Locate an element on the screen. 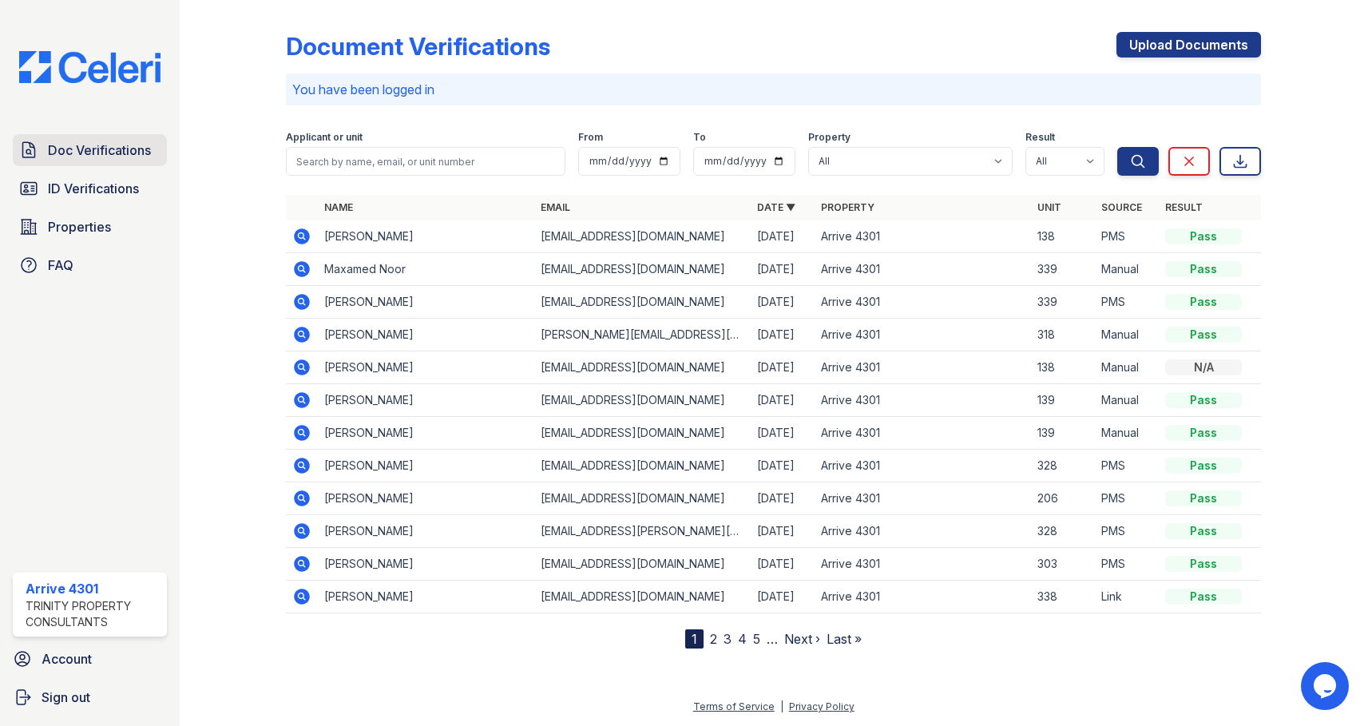 This screenshot has width=1368, height=726. span: FAQ is located at coordinates (61, 265).